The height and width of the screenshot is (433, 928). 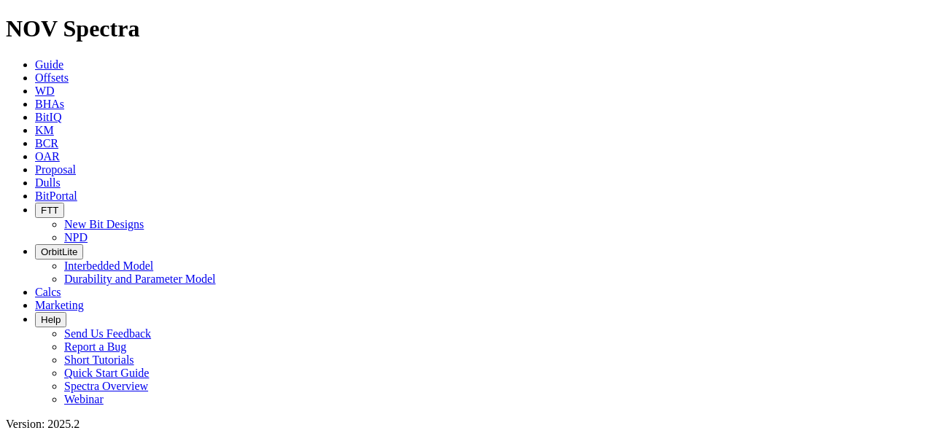 What do you see at coordinates (99, 360) in the screenshot?
I see `a: Short Tutorials` at bounding box center [99, 360].